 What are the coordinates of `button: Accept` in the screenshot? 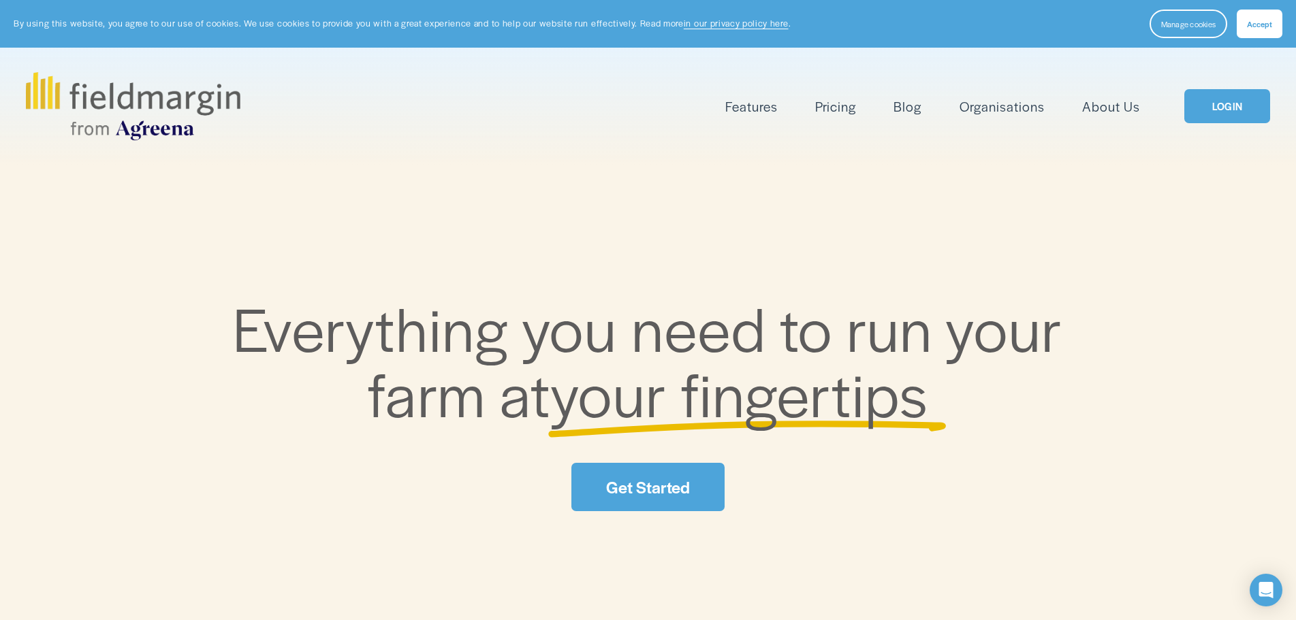 It's located at (1259, 24).